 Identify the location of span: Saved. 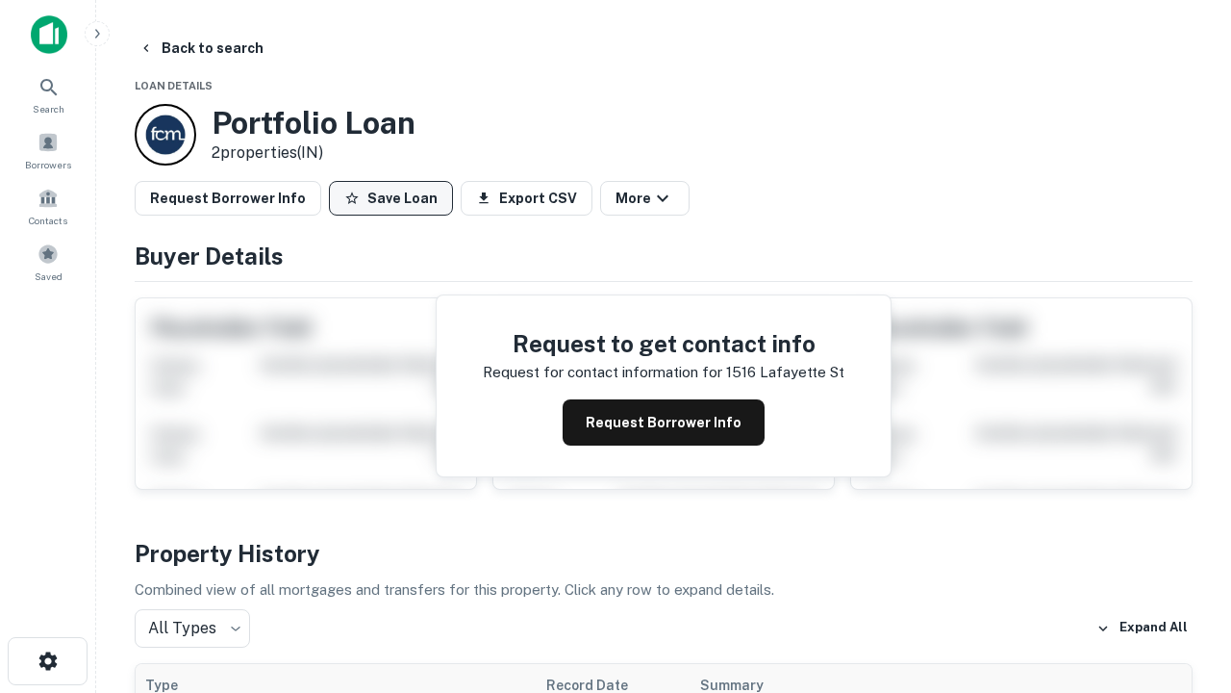
(48, 276).